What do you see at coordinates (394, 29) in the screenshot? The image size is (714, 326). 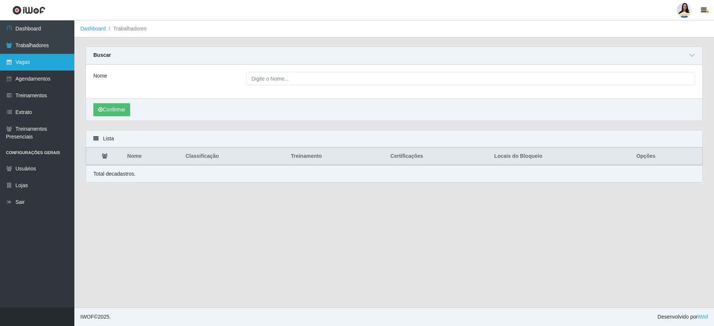 I see `nav: breadcrumb` at bounding box center [394, 29].